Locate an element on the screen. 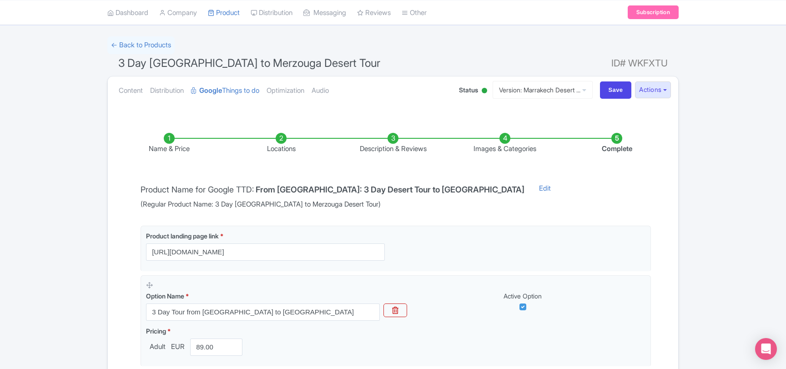  span: ID# WKFXTU is located at coordinates (640, 63).